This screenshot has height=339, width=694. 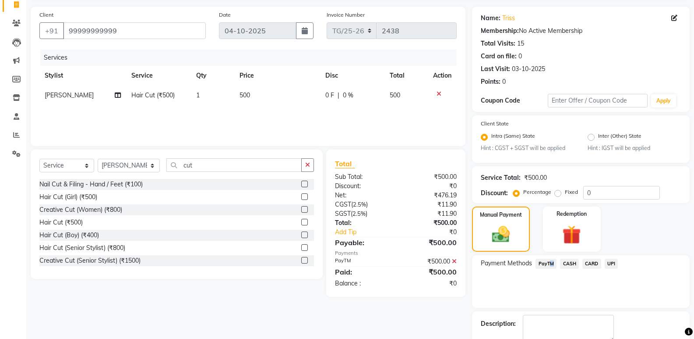 I want to click on div: Description:, so click(x=498, y=323).